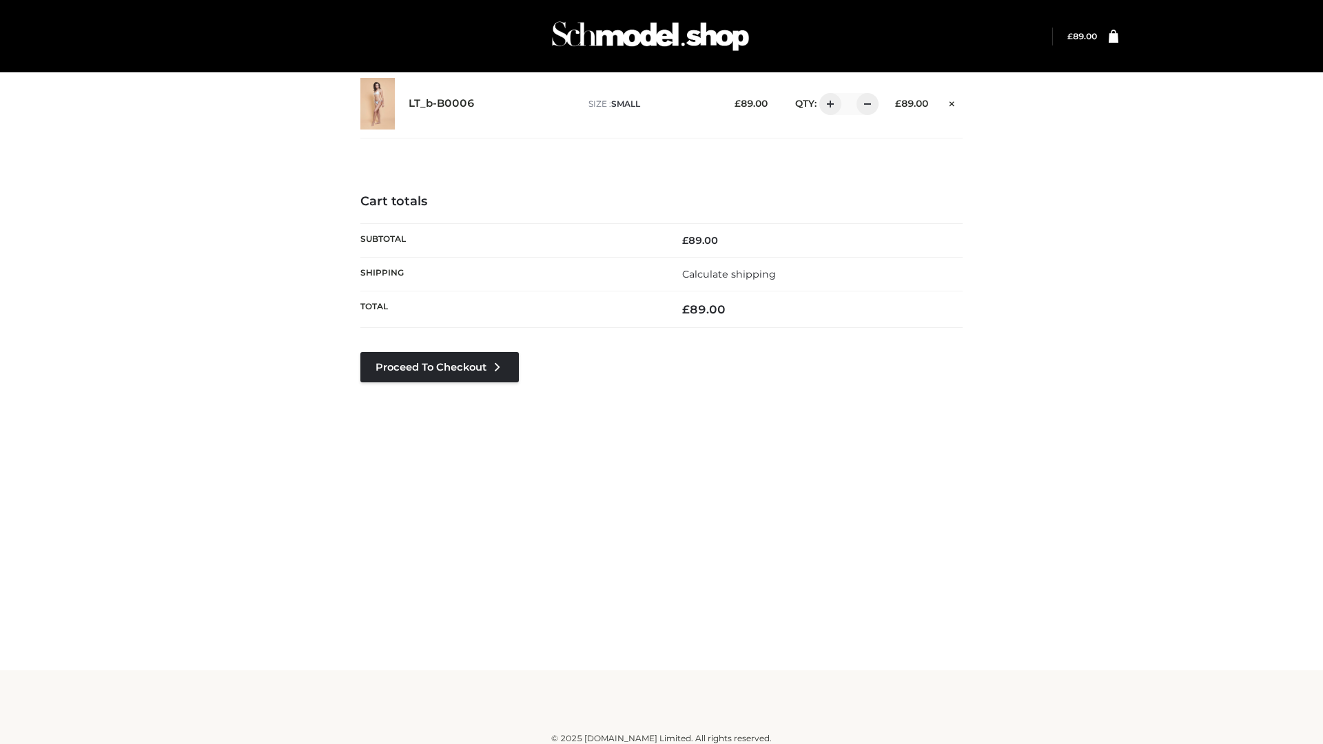 Image resolution: width=1323 pixels, height=744 pixels. Describe the element at coordinates (511, 240) in the screenshot. I see `th: Subtotal` at that location.